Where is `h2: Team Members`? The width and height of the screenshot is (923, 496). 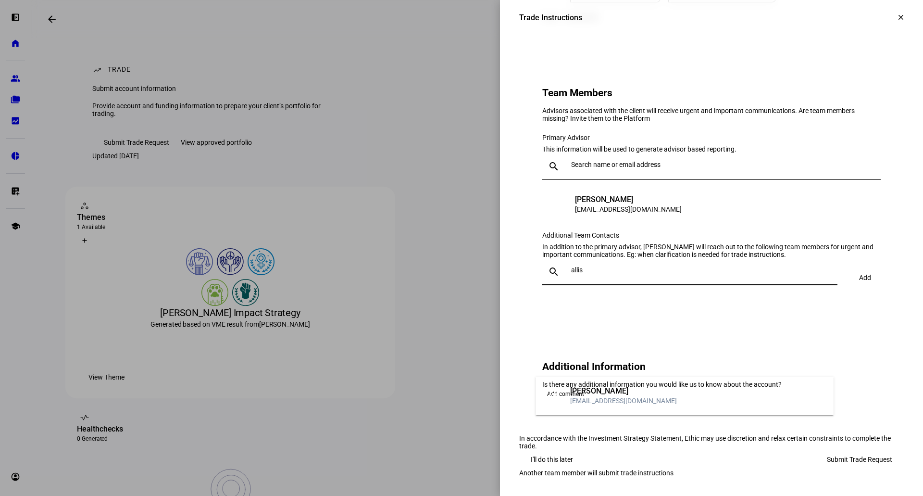
h2: Team Members is located at coordinates (712, 93).